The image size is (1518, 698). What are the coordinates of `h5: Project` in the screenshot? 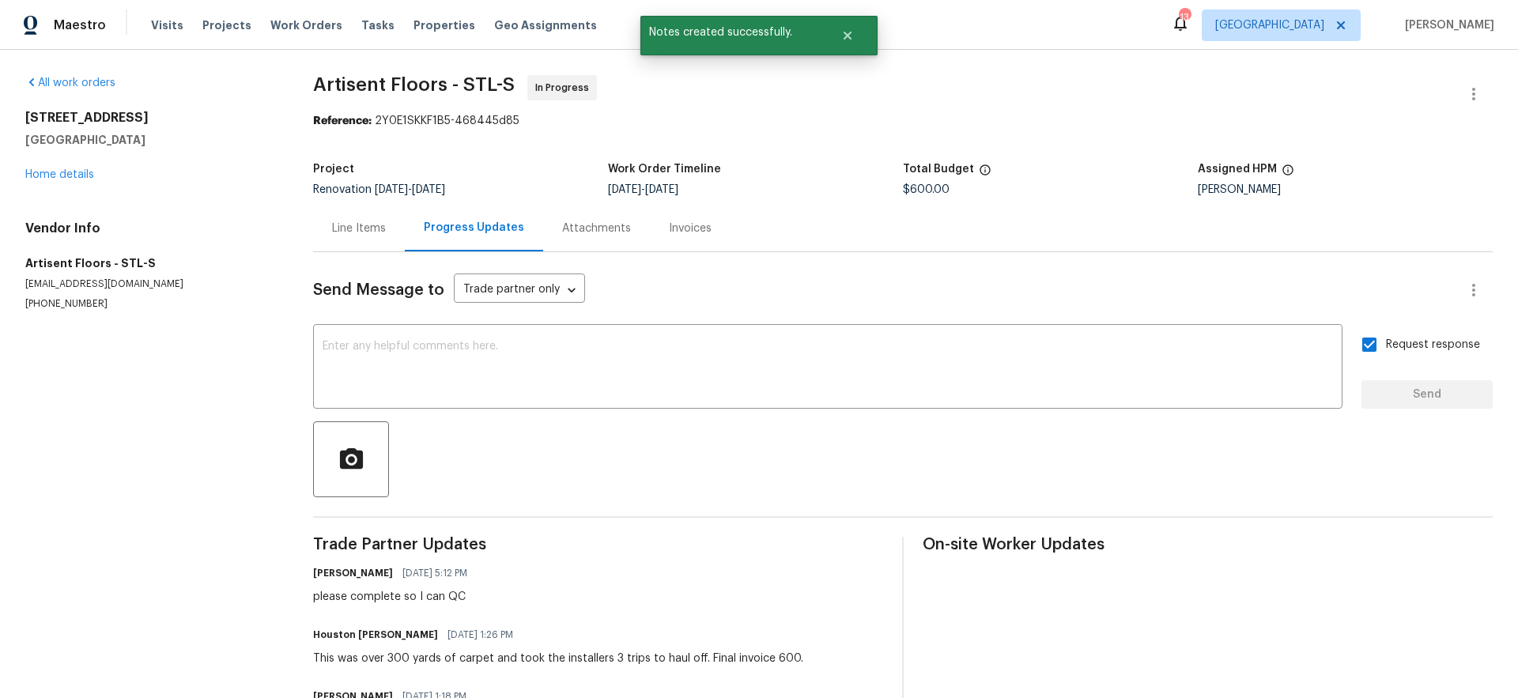 It's located at (334, 169).